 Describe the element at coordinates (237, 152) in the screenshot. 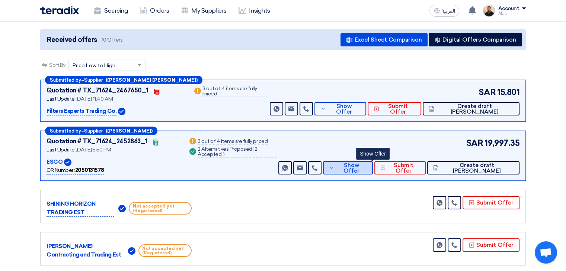

I see `div: 2 Alternatives Proposed` at that location.